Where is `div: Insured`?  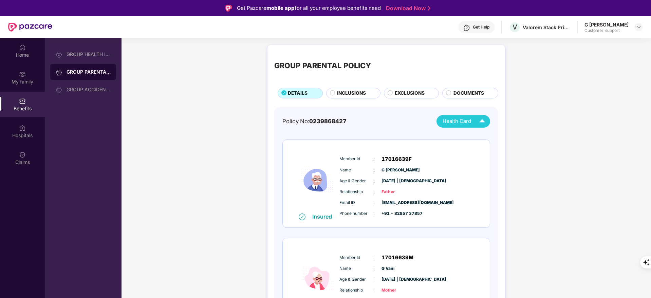
div: Insured is located at coordinates (324, 217).